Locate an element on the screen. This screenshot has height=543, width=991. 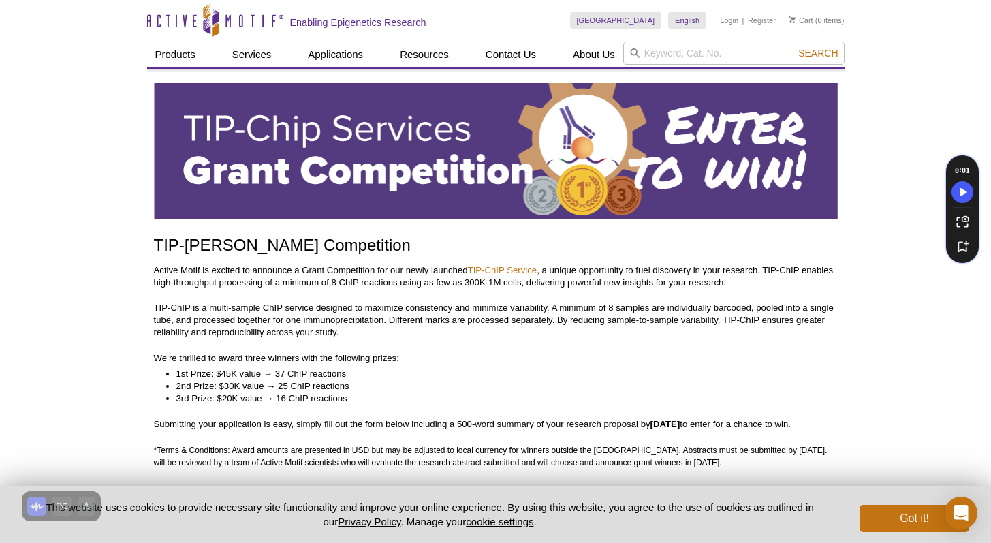
a: English is located at coordinates (687, 20).